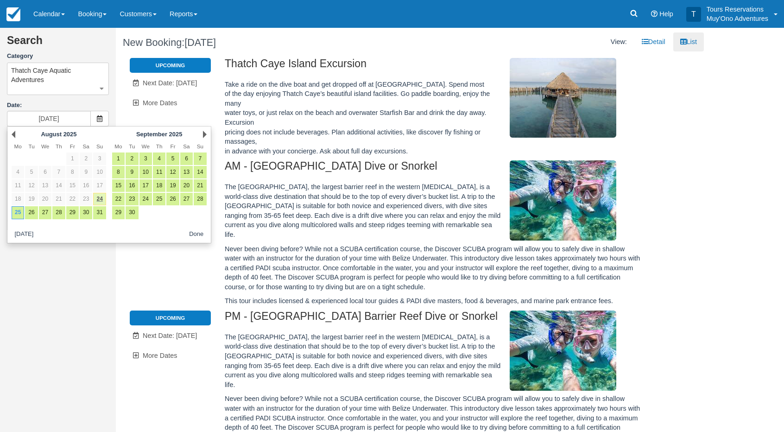  I want to click on img: checkfront-main-nav-mini-logo.png, so click(13, 14).